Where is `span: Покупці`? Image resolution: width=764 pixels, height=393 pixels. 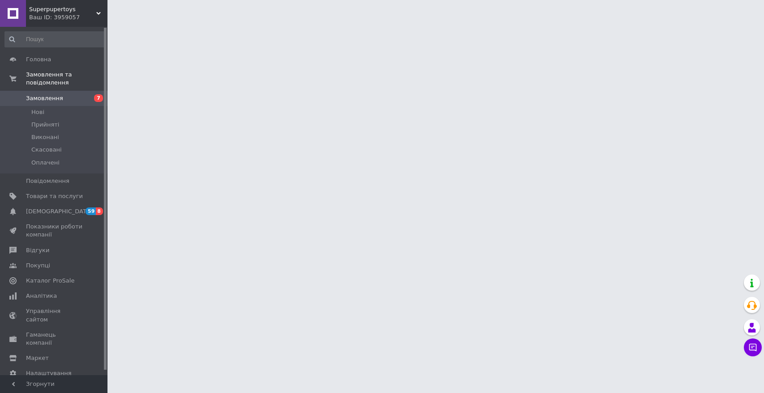 span: Покупці is located at coordinates (38, 266).